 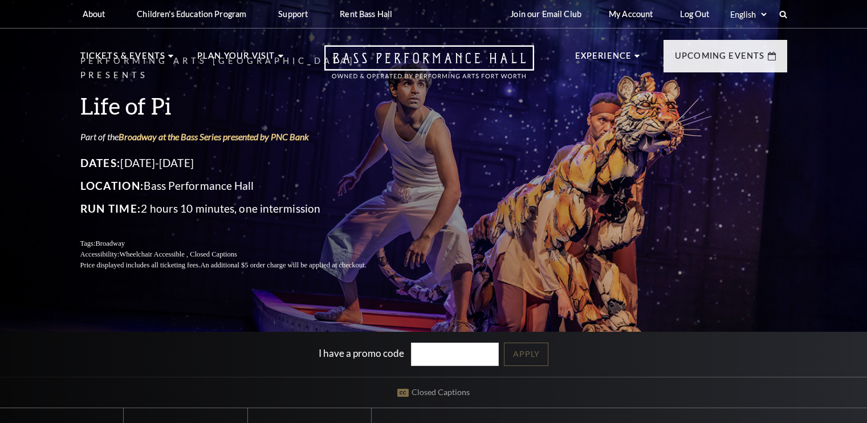 What do you see at coordinates (603, 59) in the screenshot?
I see `p: Experience` at bounding box center [603, 59].